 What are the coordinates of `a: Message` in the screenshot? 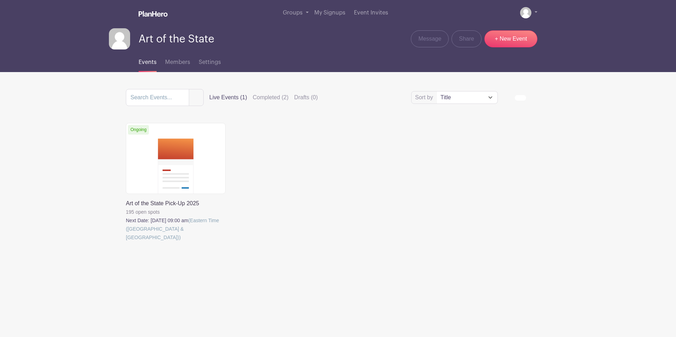 It's located at (429, 39).